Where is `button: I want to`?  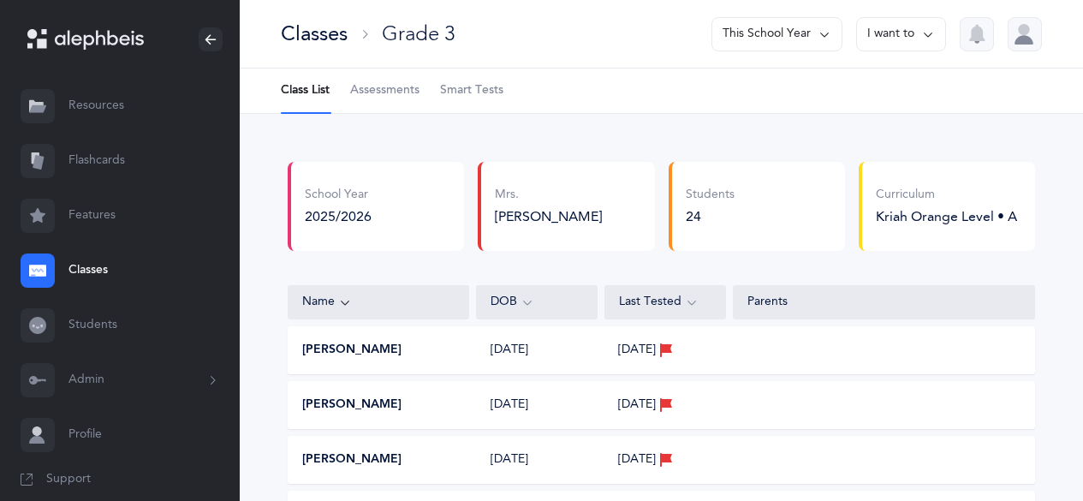
button: I want to is located at coordinates (900, 34).